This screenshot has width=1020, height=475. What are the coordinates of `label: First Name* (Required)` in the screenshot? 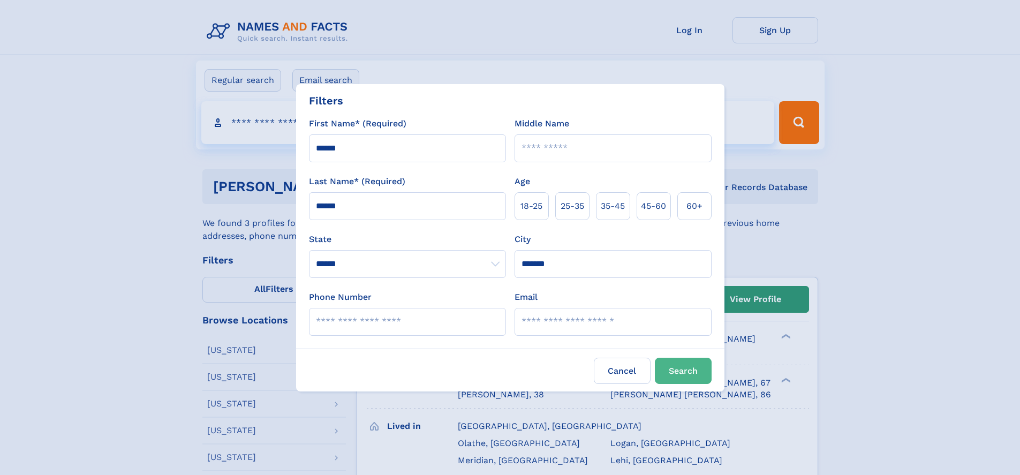 It's located at (358, 124).